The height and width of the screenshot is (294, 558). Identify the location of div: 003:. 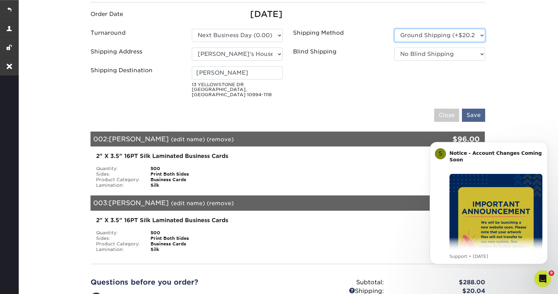
(255, 203).